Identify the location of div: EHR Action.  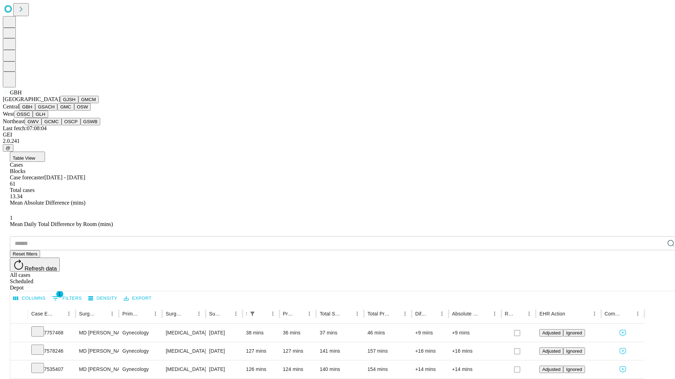
(552, 314).